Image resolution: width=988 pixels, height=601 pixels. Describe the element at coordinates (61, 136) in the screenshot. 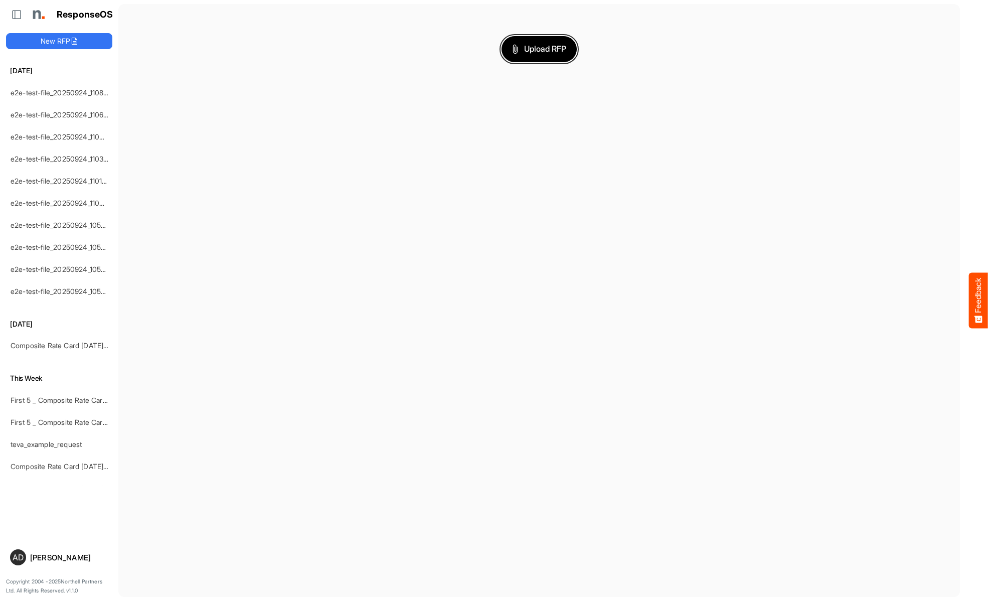

I see `a: e2e-test-file_20250924_110422` at that location.